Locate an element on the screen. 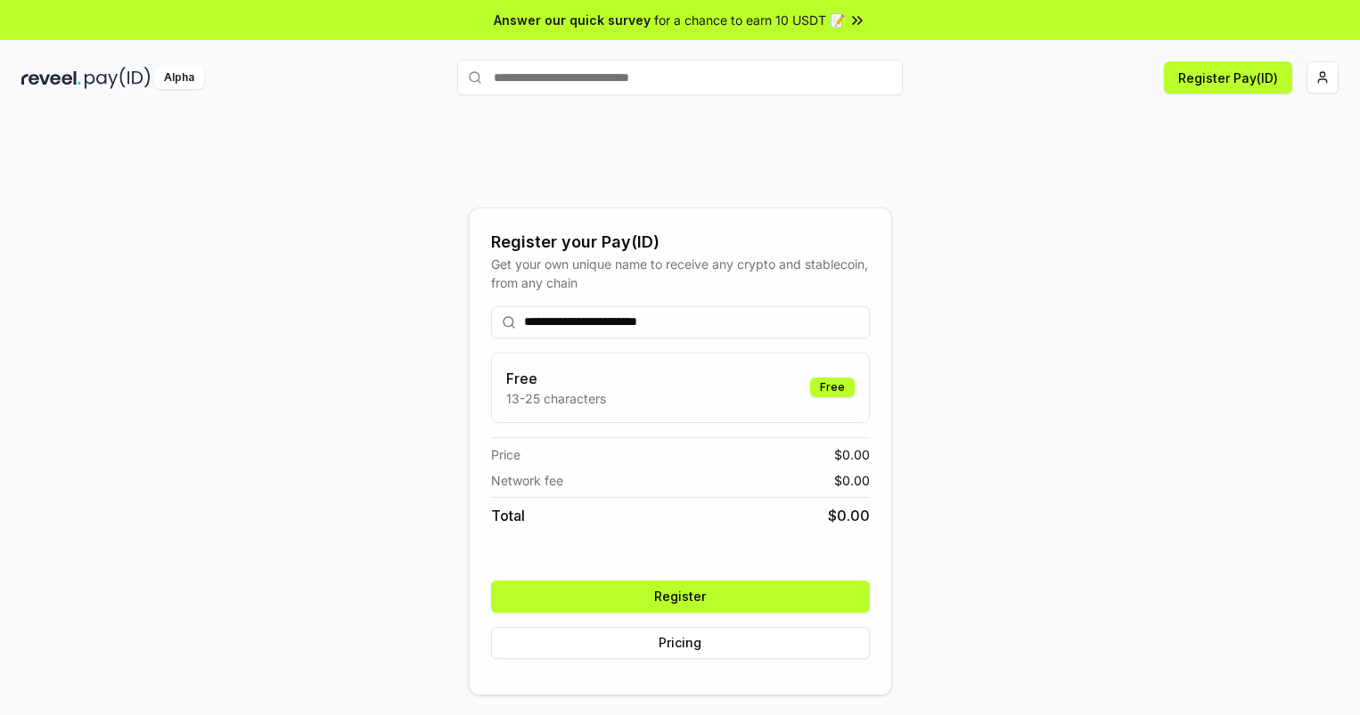  button: Register Pay(ID) is located at coordinates (1228, 78).